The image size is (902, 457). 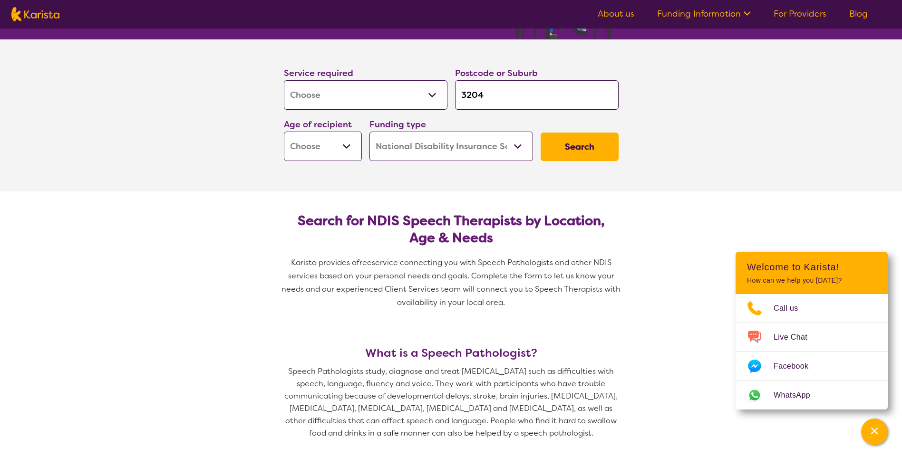 I want to click on a: For Providers, so click(x=800, y=14).